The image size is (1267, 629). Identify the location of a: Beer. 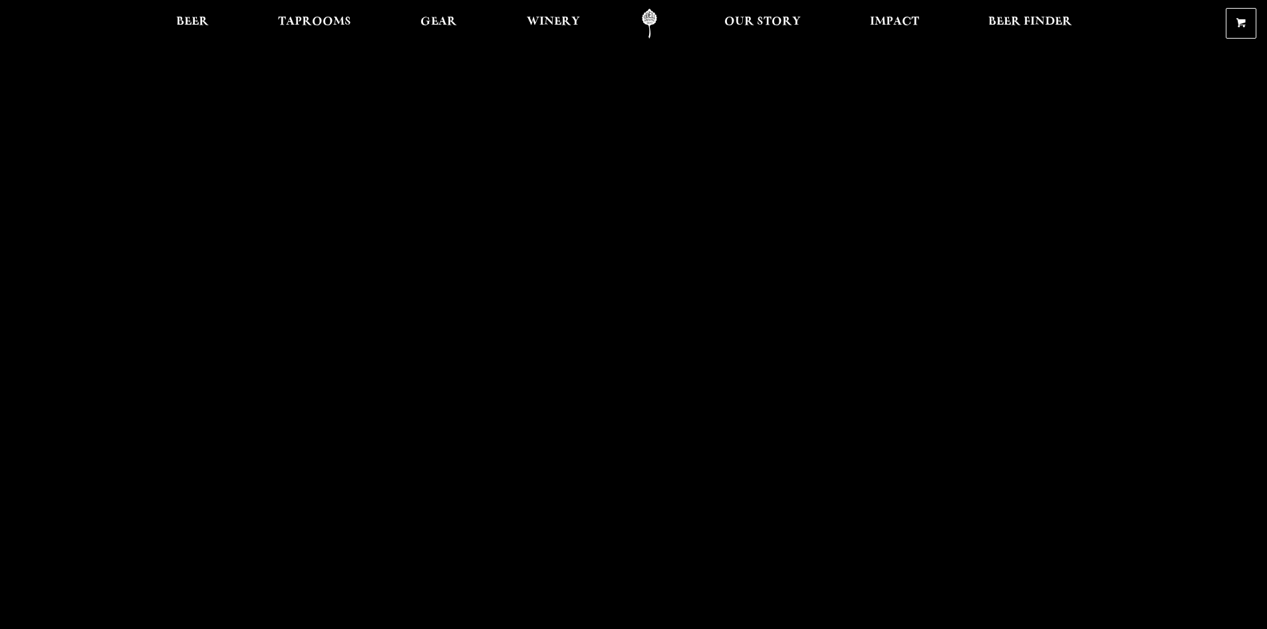
(192, 23).